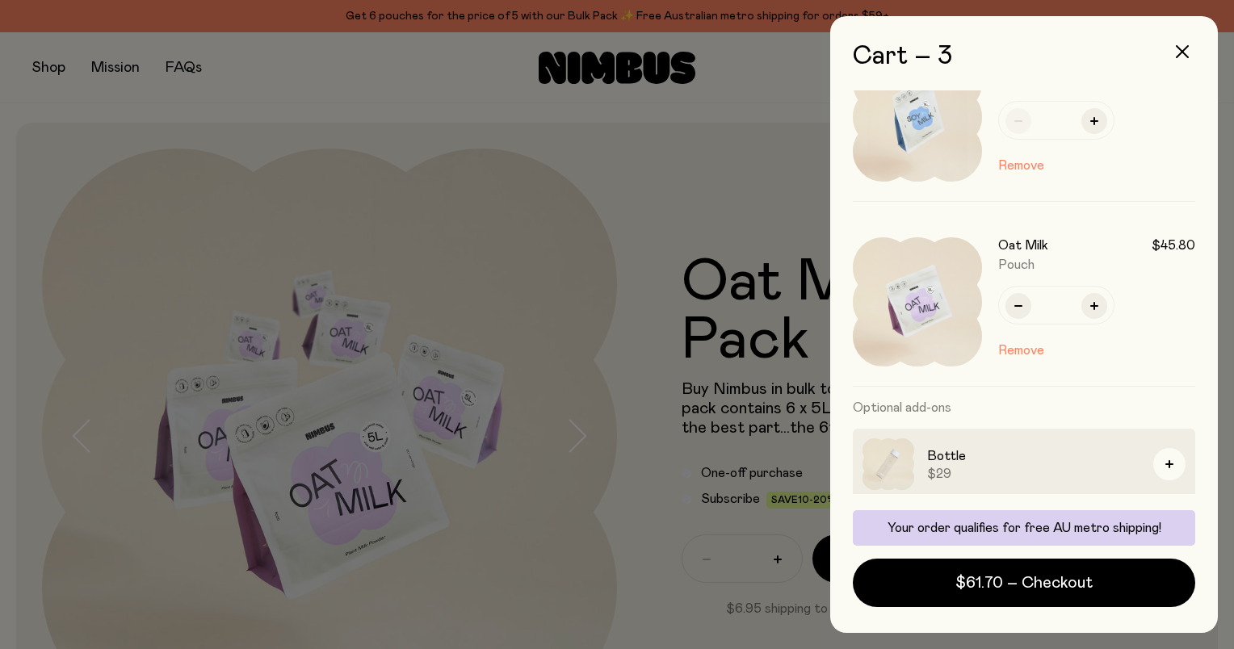 The image size is (1234, 649). I want to click on span: $29, so click(1033, 474).